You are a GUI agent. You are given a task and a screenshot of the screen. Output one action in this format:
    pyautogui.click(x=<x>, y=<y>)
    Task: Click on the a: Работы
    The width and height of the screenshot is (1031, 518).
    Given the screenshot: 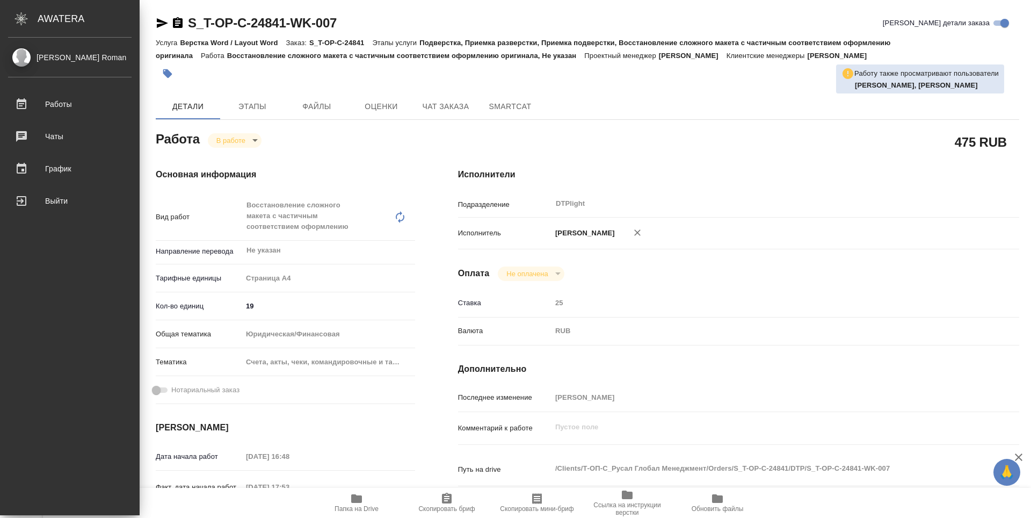 What is the action you would take?
    pyautogui.click(x=70, y=104)
    